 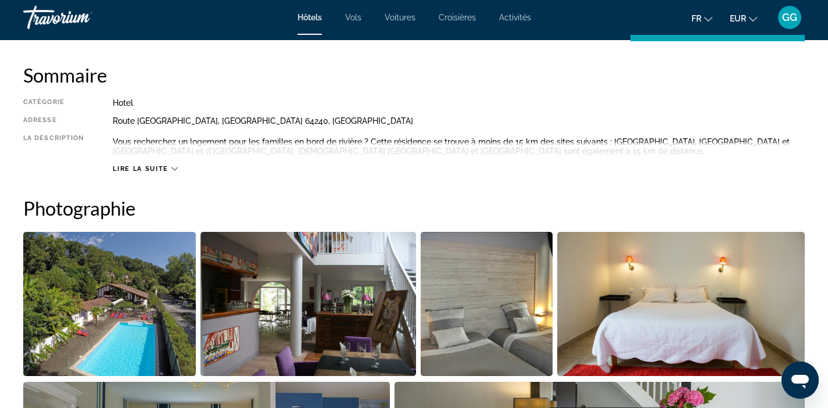 I want to click on h2: Sommaire, so click(x=414, y=75).